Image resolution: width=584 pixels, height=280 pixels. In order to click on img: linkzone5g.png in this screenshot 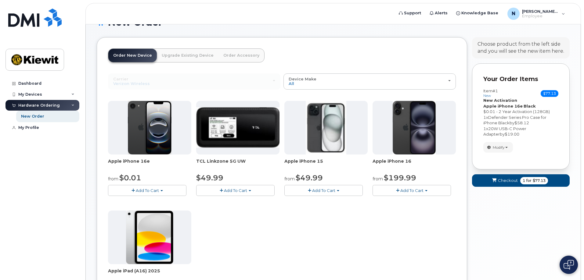, I will do `click(238, 127)`.